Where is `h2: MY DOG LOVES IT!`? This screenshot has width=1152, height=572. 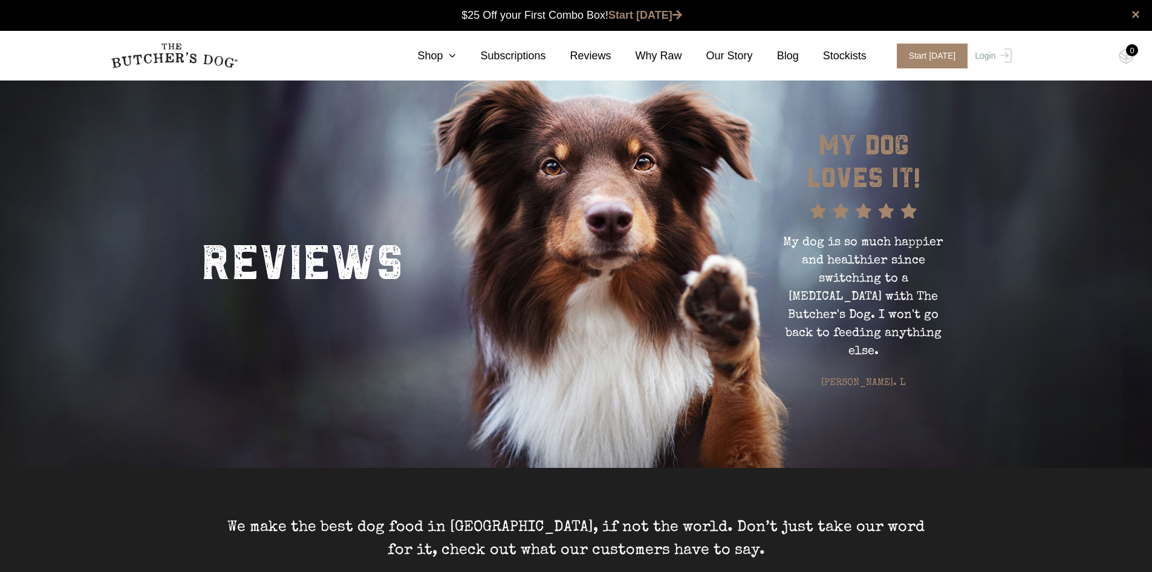 h2: MY DOG LOVES IT! is located at coordinates (864, 162).